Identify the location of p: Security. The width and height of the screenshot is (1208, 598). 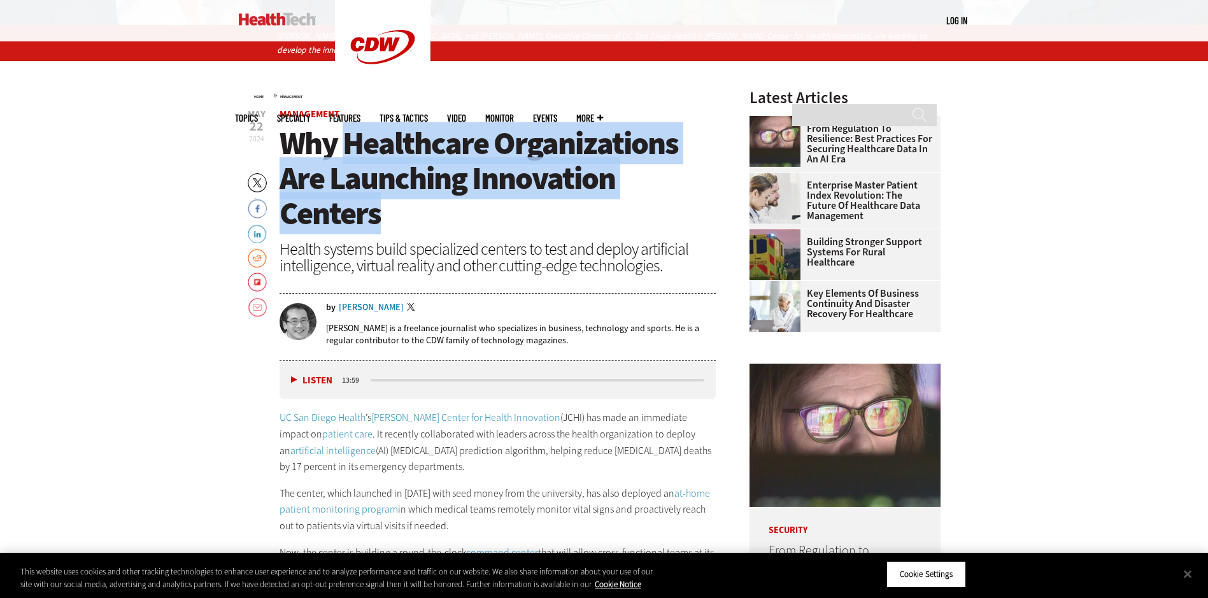
(845, 521).